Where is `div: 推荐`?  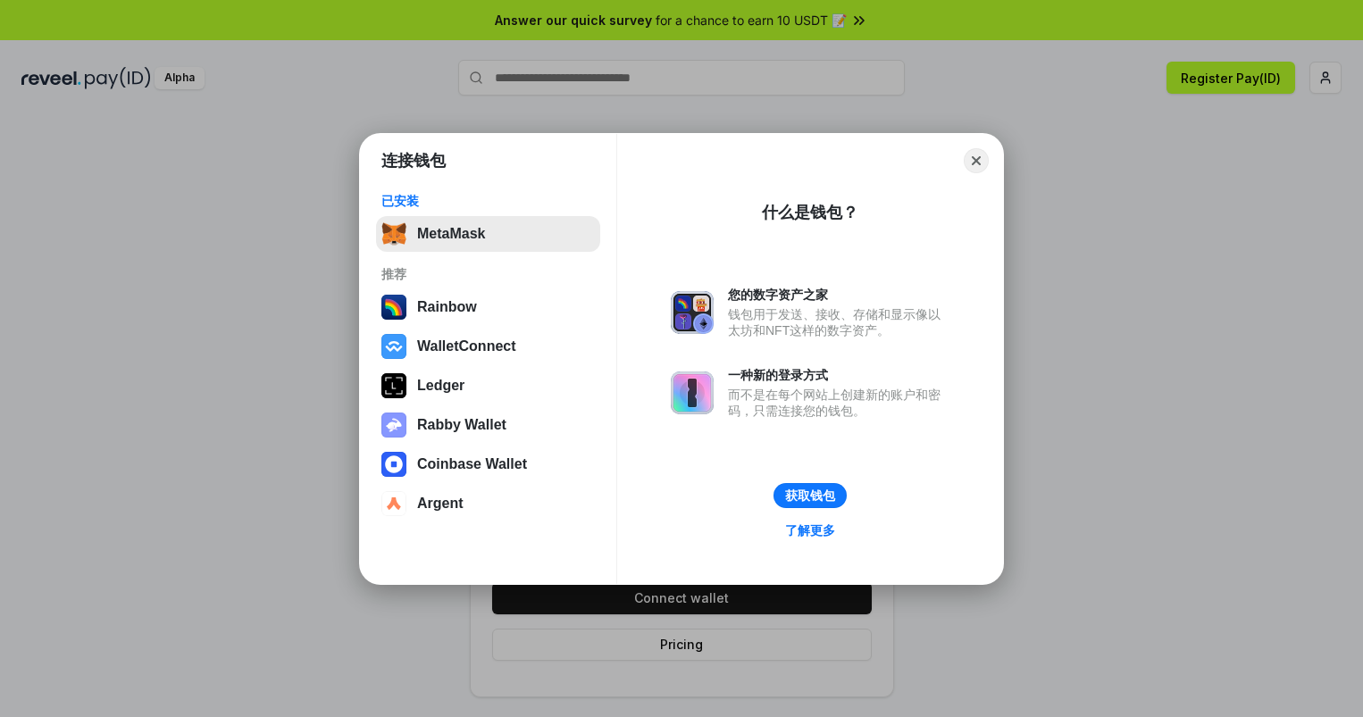 div: 推荐 is located at coordinates (488, 274).